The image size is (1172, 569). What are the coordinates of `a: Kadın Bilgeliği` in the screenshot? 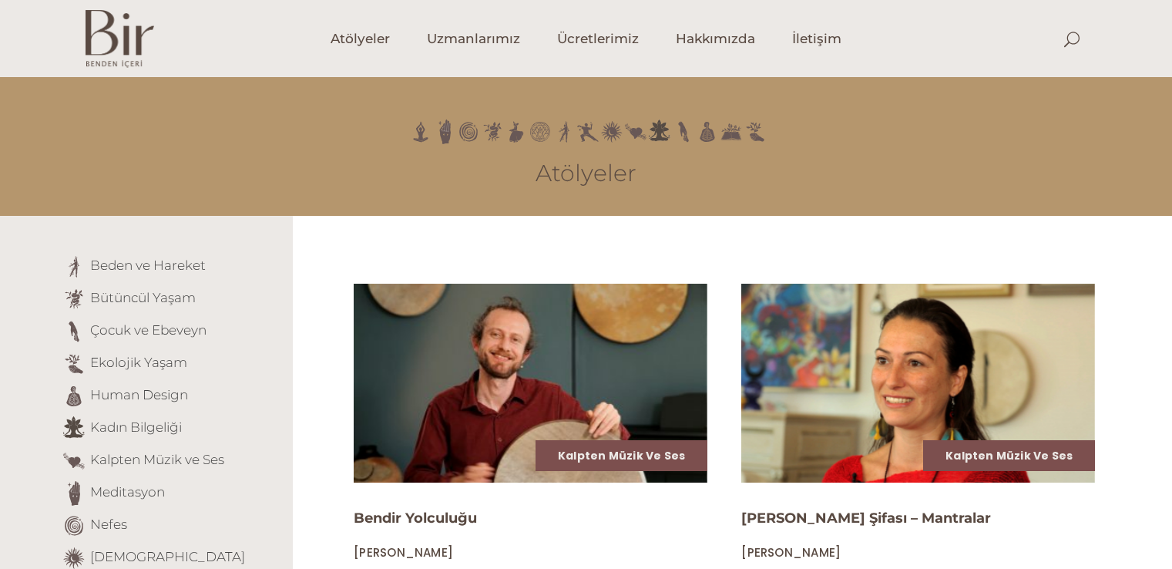 It's located at (136, 427).